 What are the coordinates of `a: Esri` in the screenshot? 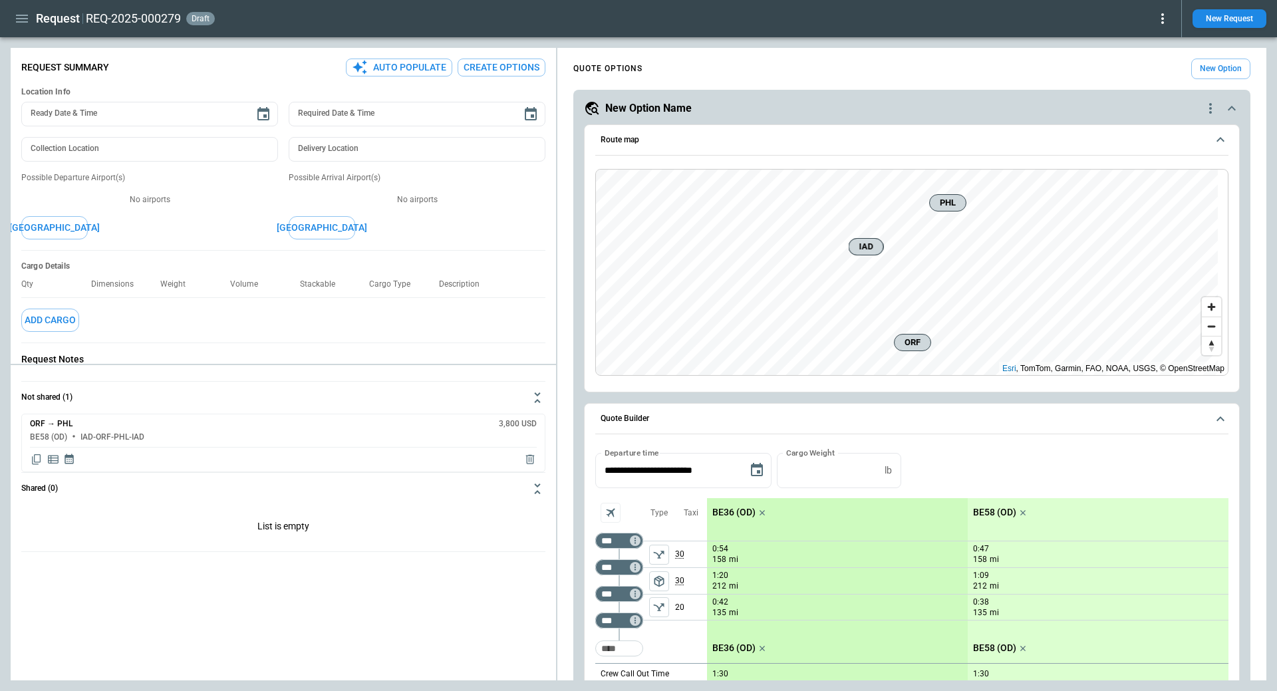 It's located at (1009, 368).